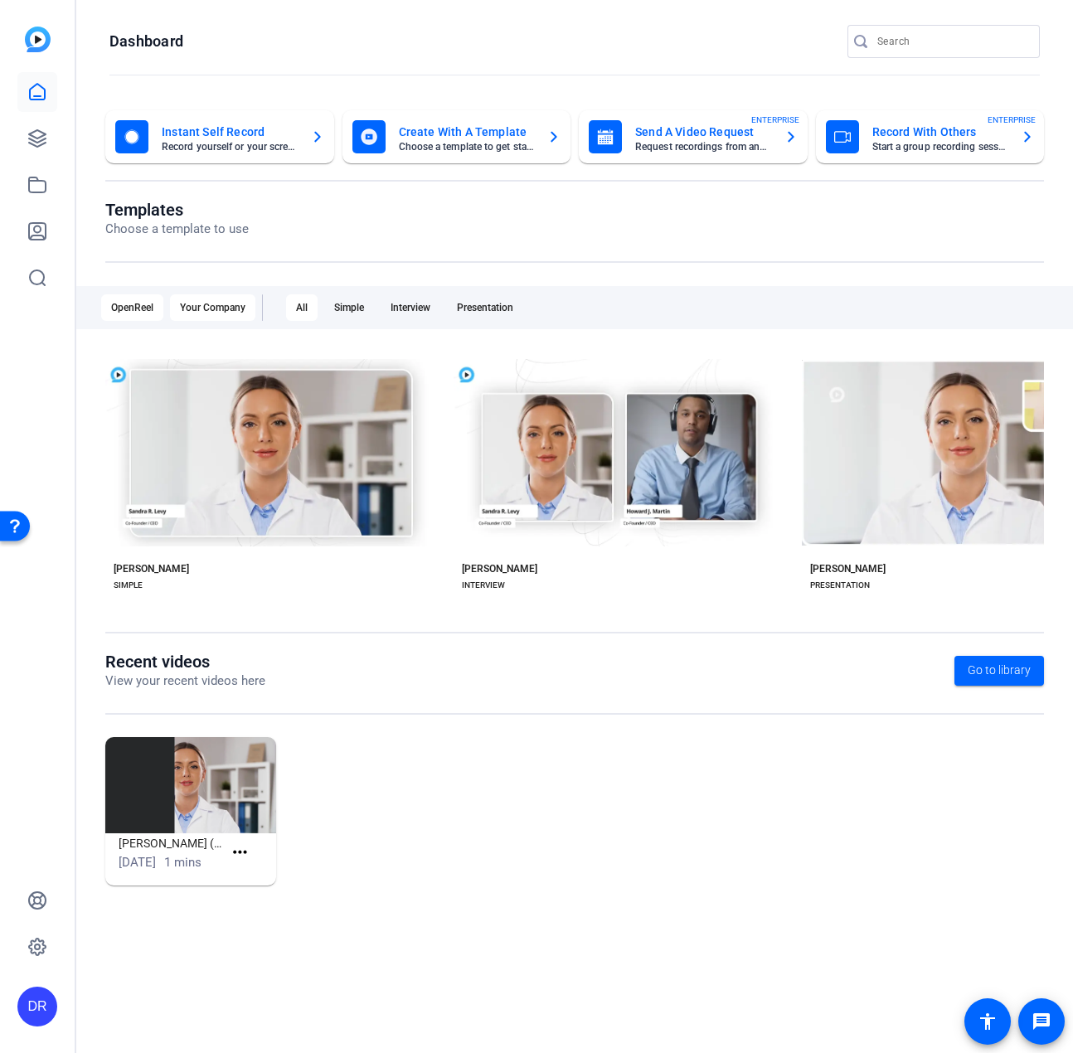  I want to click on div: Your Company, so click(212, 308).